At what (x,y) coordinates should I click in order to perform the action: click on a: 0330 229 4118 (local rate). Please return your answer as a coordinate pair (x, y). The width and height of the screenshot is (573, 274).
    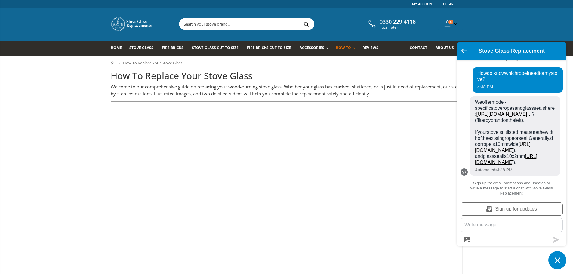
    Looking at the image, I should click on (392, 24).